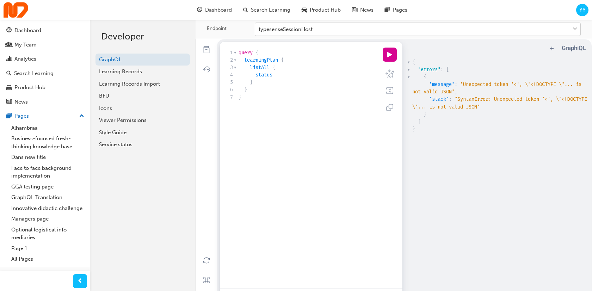 The width and height of the screenshot is (592, 291). I want to click on span: "message", so click(442, 84).